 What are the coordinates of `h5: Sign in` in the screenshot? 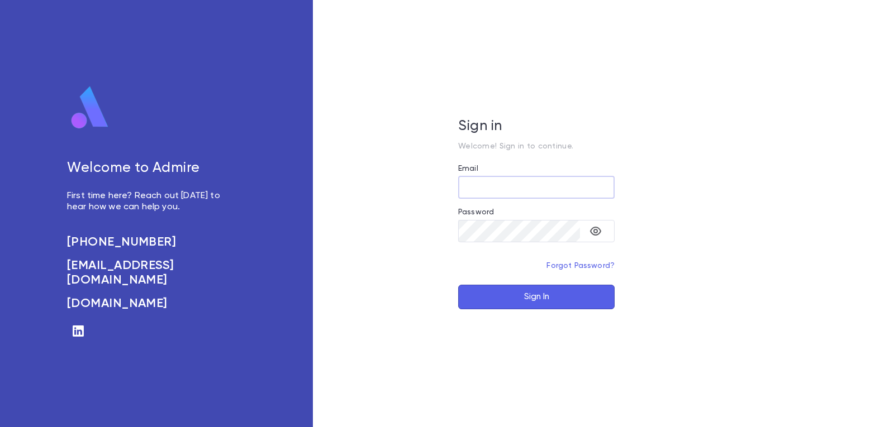 It's located at (536, 127).